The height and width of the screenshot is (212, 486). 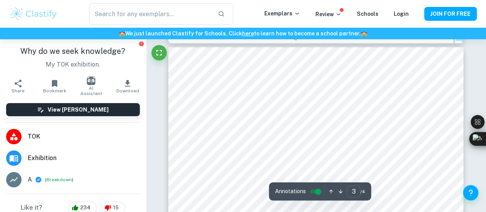 I want to click on input: Search for any exemplars..., so click(x=151, y=14).